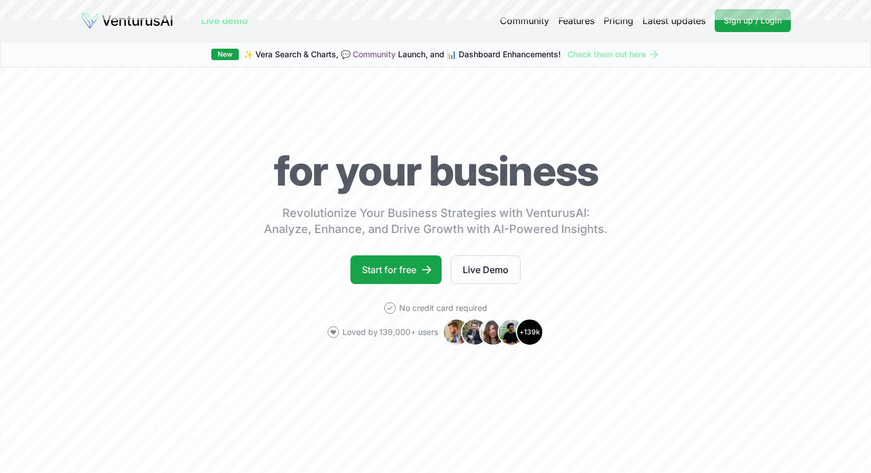 The image size is (871, 473). I want to click on a: Latest updates, so click(674, 21).